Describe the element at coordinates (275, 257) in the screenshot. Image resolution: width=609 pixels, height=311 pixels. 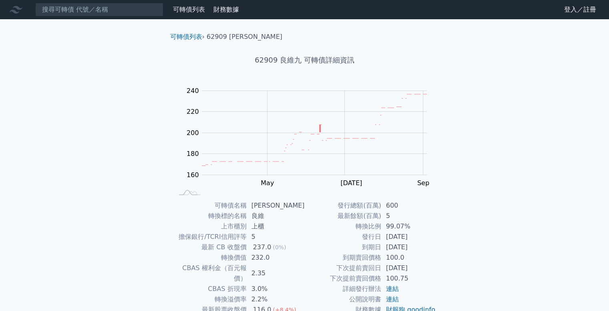
I see `td: 232.0` at that location.